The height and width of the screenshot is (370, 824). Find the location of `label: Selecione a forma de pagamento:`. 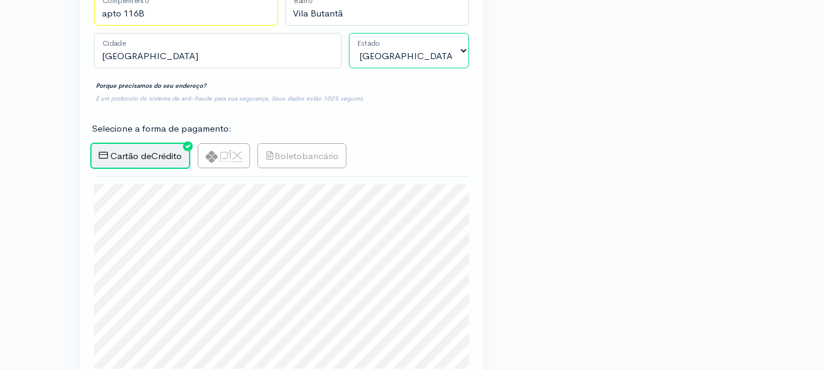

label: Selecione a forma de pagamento: is located at coordinates (162, 129).